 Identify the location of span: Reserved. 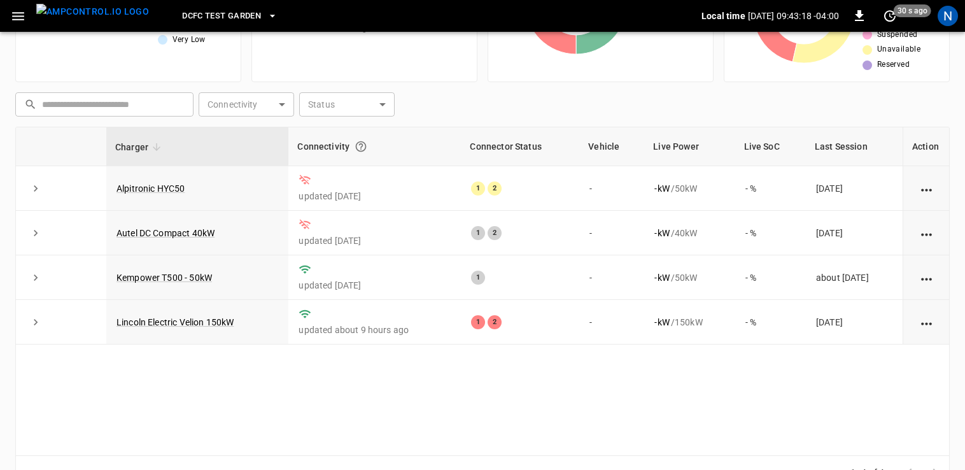
(893, 65).